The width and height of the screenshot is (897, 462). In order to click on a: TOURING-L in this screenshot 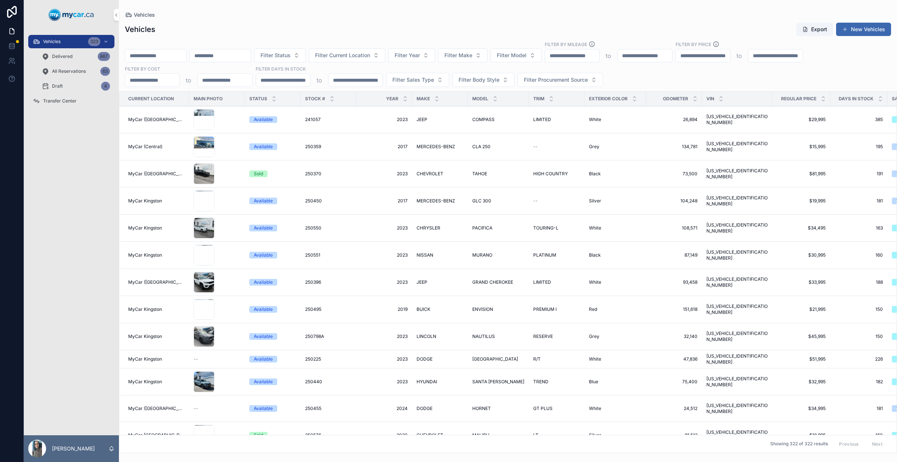, I will do `click(557, 228)`.